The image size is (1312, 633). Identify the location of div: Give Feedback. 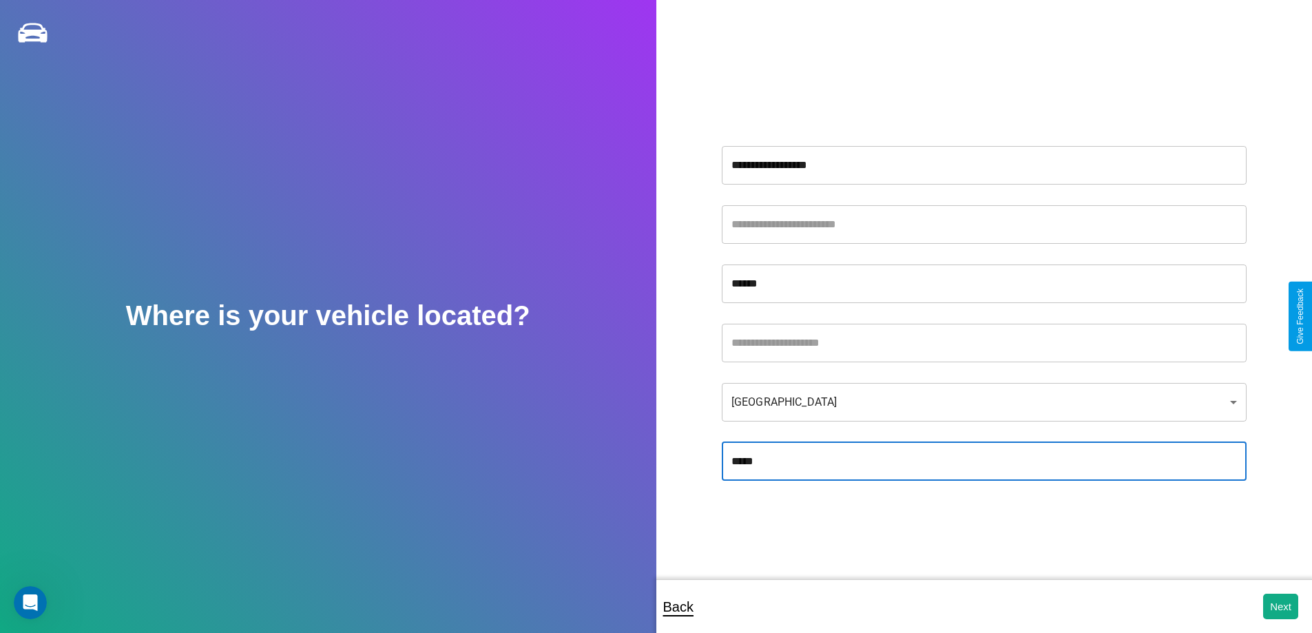
(1300, 316).